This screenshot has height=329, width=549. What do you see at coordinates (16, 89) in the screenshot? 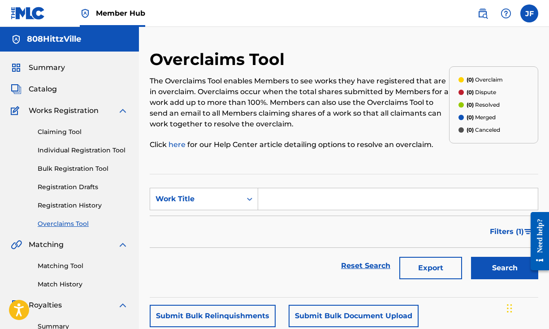
I see `img: Catalog` at bounding box center [16, 89].